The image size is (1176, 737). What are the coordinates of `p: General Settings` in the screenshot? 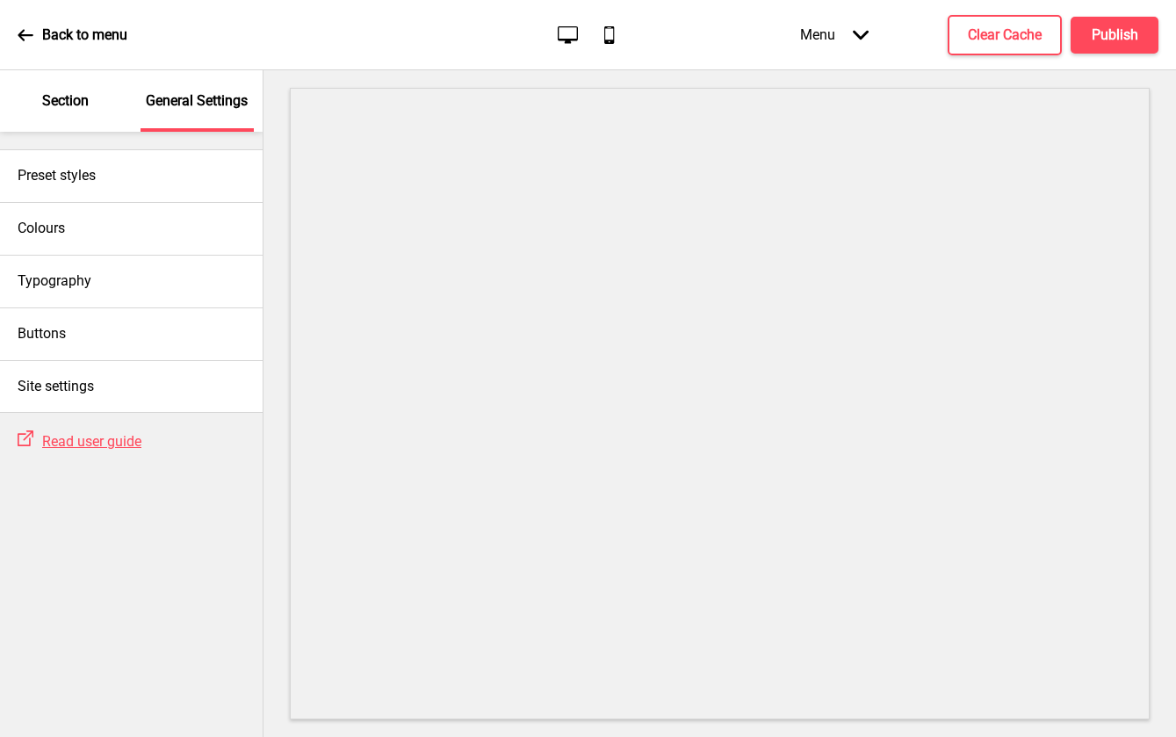 It's located at (197, 101).